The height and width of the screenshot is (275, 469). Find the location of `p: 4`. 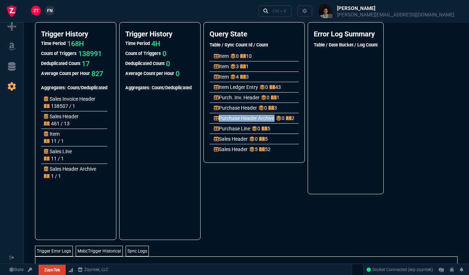

p: 4 is located at coordinates (234, 77).